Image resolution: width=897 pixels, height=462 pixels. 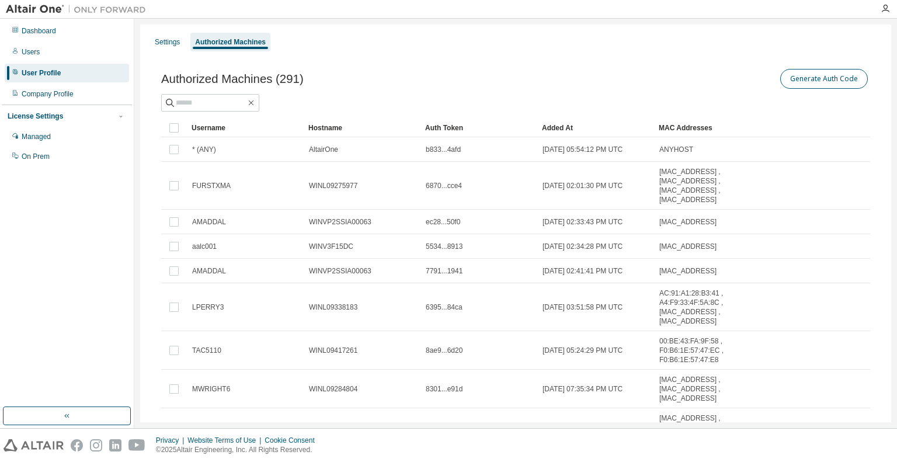 What do you see at coordinates (137, 445) in the screenshot?
I see `img: youtube.svg` at bounding box center [137, 445].